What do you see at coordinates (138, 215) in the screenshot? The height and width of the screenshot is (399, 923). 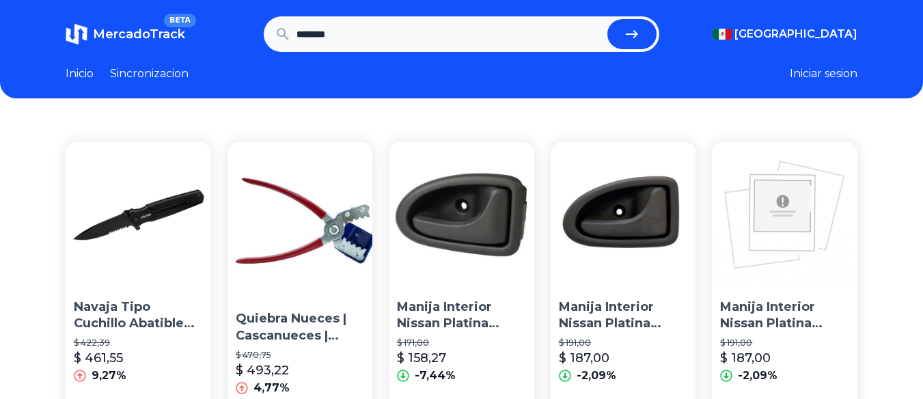 I see `img: Navaja Tipo Cuchillo Abatible Urrea 686 32802666` at bounding box center [138, 215].